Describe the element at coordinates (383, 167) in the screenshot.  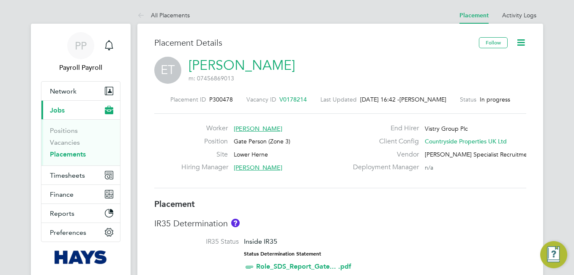
I see `label: Deployment Manager` at that location.